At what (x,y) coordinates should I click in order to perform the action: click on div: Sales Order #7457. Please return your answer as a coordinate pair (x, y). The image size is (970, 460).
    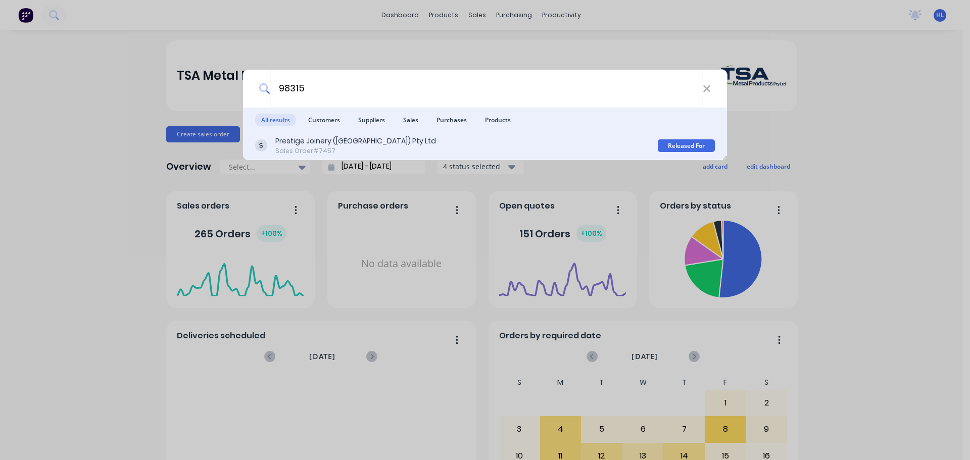
    Looking at the image, I should click on (356, 151).